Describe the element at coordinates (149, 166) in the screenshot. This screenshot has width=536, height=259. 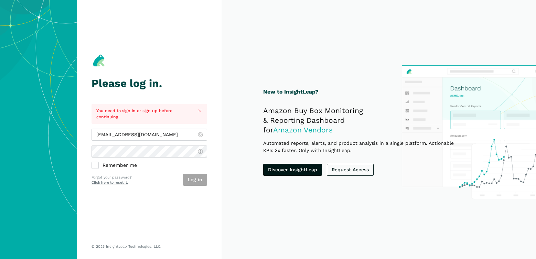
I see `label: Remember me` at that location.